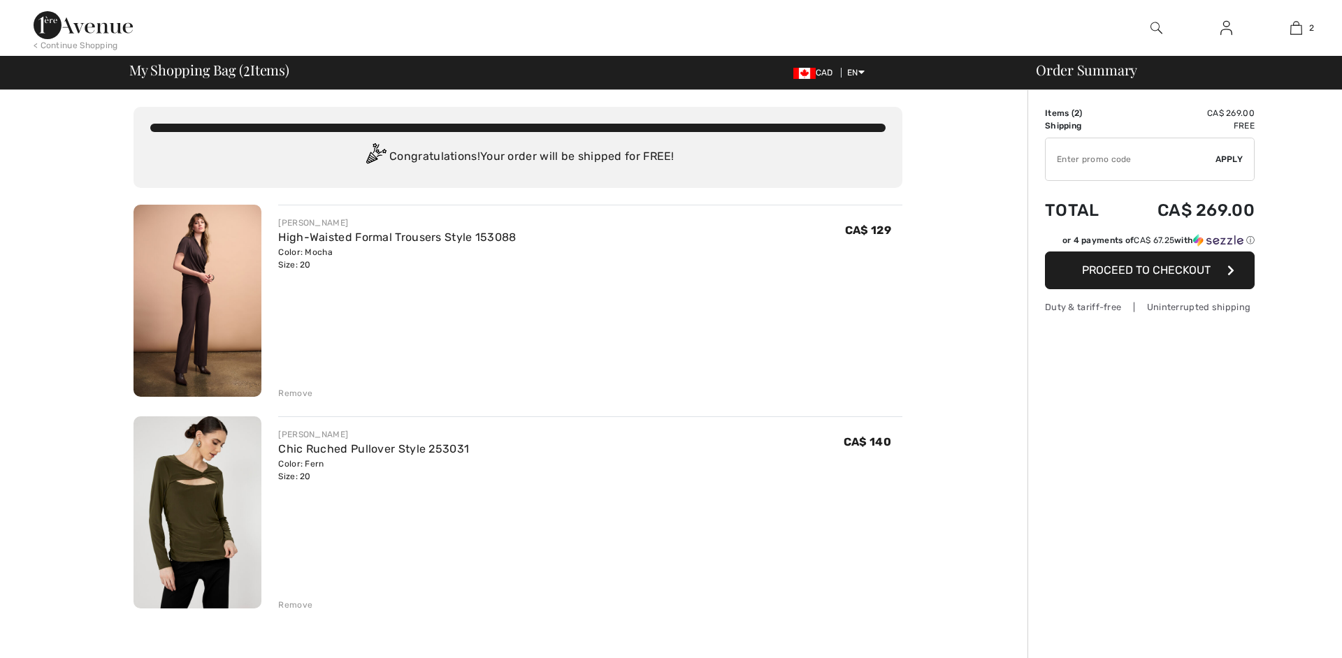 This screenshot has width=1342, height=658. What do you see at coordinates (1130, 159) in the screenshot?
I see `input: Promo code` at bounding box center [1130, 159].